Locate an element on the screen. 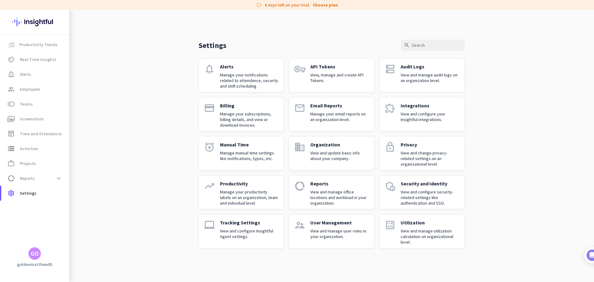 The image size is (594, 282). a: menu-itemProductivity Trends is located at coordinates (35, 45).